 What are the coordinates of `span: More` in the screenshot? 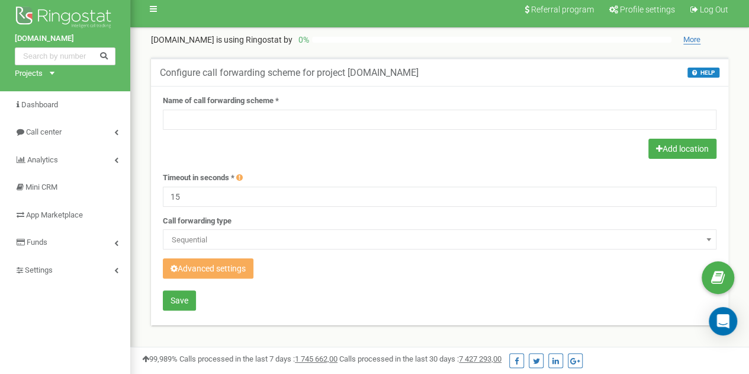 It's located at (692, 40).